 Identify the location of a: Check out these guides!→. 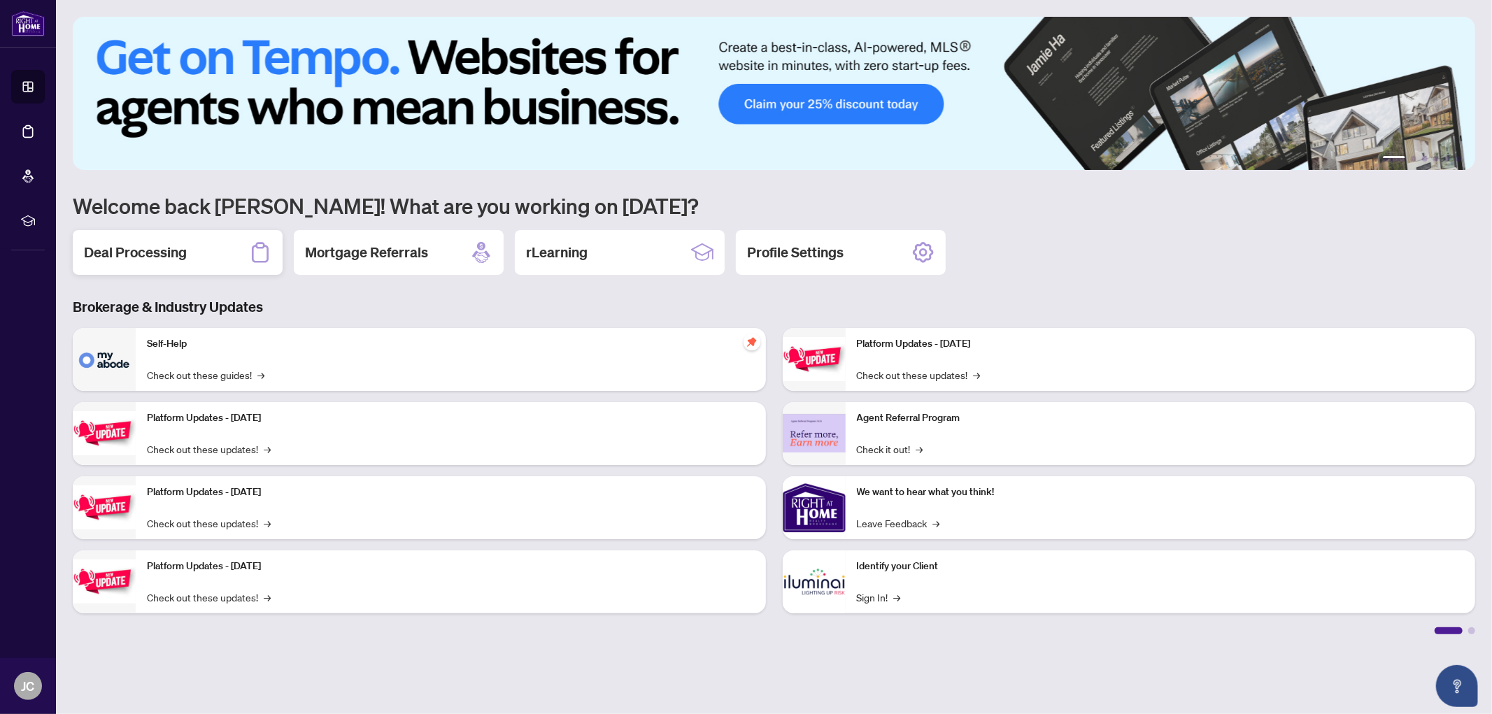
(206, 375).